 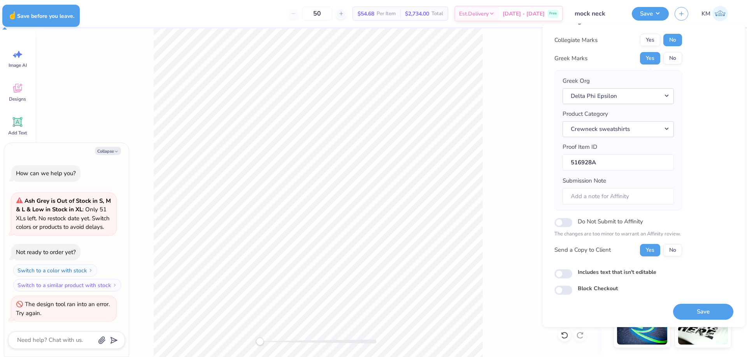 What do you see at coordinates (108, 151) in the screenshot?
I see `button: Collapse` at bounding box center [108, 151].